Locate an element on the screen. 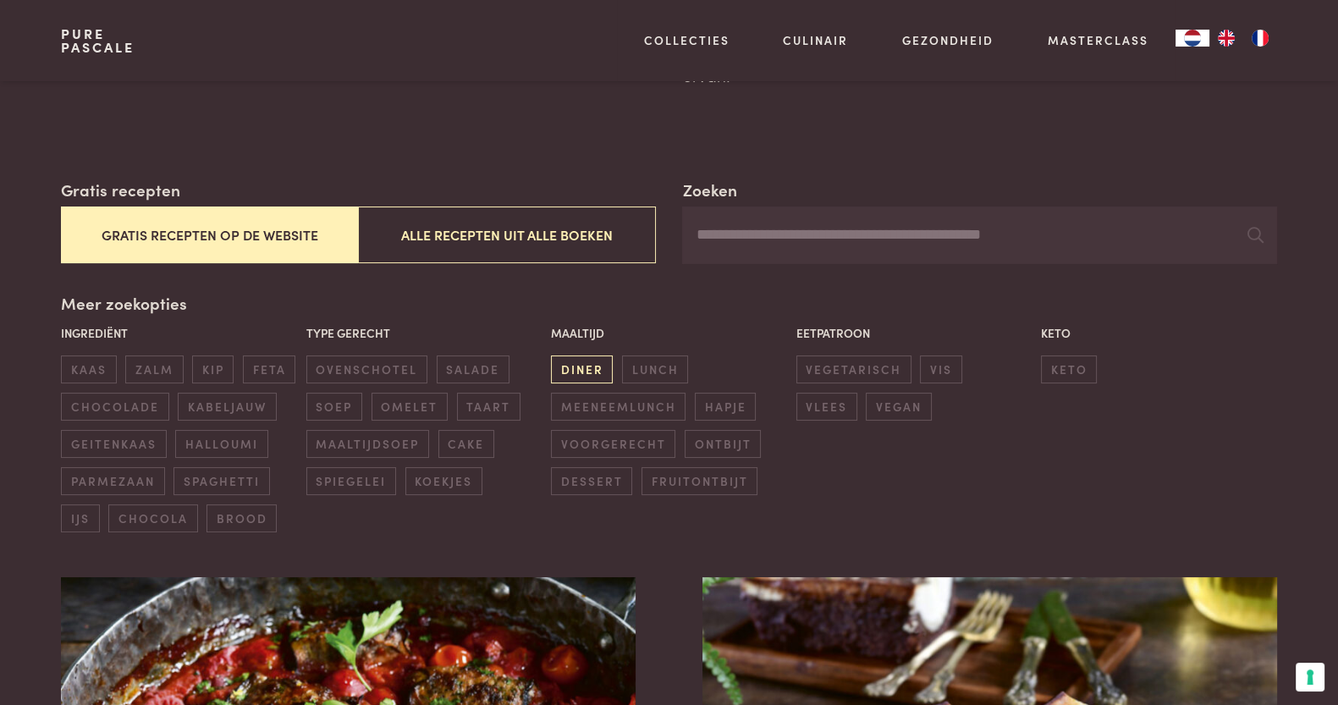  a: NL is located at coordinates (1193, 38).